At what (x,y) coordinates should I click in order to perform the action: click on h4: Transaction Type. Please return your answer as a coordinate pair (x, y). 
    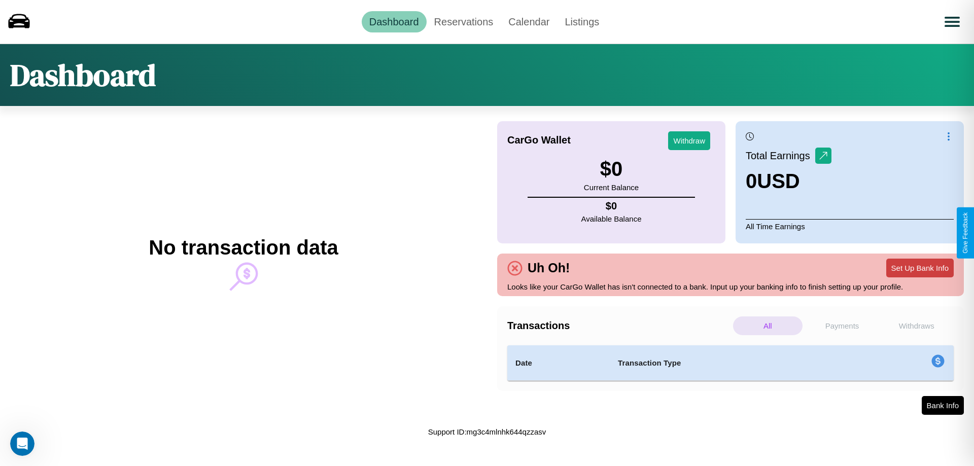
    Looking at the image, I should click on (733, 363).